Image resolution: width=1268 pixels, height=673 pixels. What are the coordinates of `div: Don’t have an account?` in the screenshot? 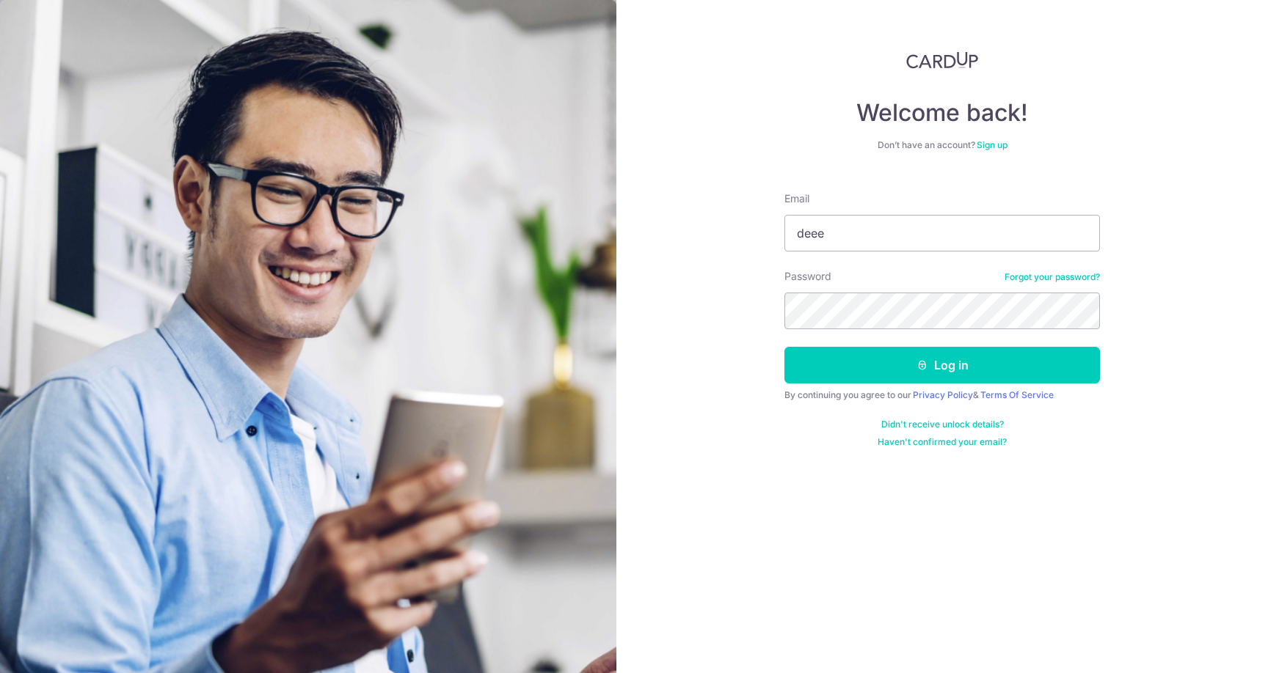 It's located at (942, 145).